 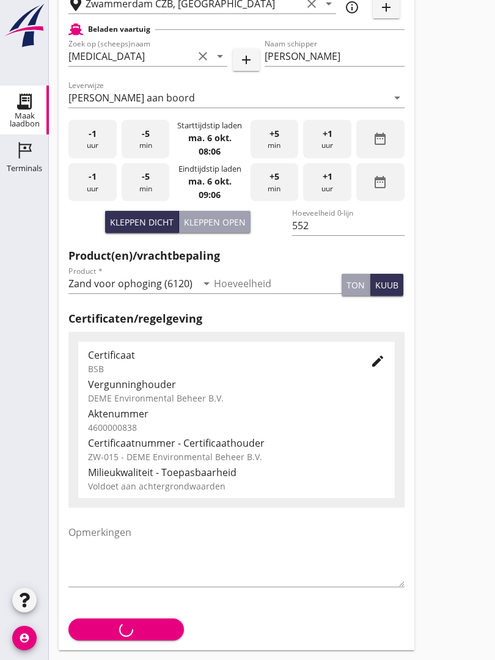 I want to click on input: Zoek op (scheeps)naam, so click(x=131, y=56).